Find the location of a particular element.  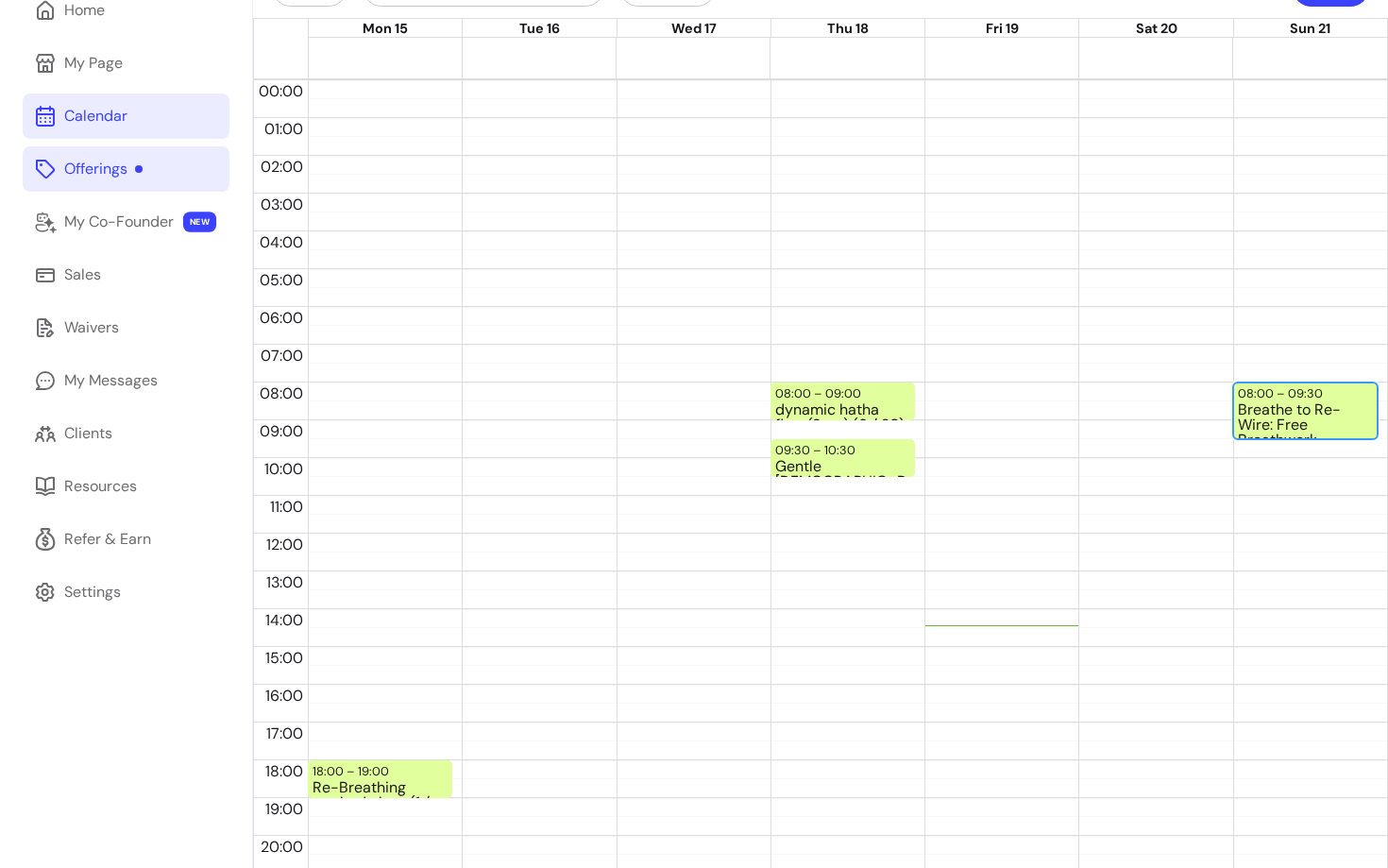

span: 20:00 is located at coordinates (282, 846).